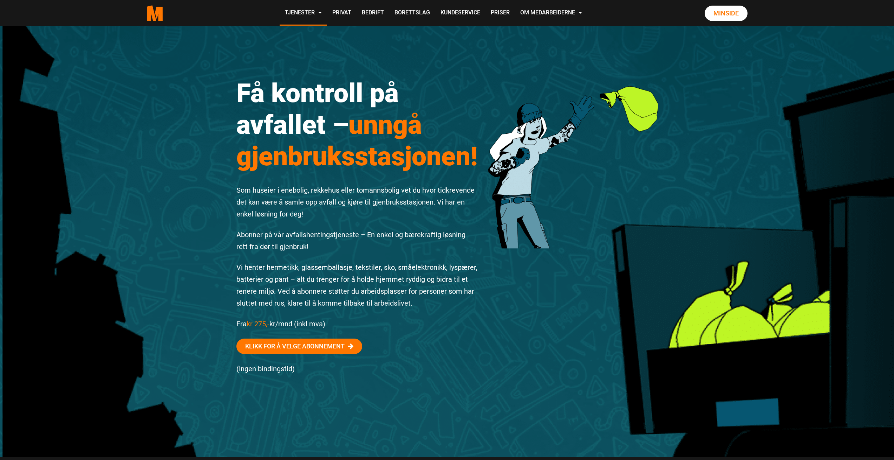 The height and width of the screenshot is (460, 894). What do you see at coordinates (342, 13) in the screenshot?
I see `a: Privat` at bounding box center [342, 13].